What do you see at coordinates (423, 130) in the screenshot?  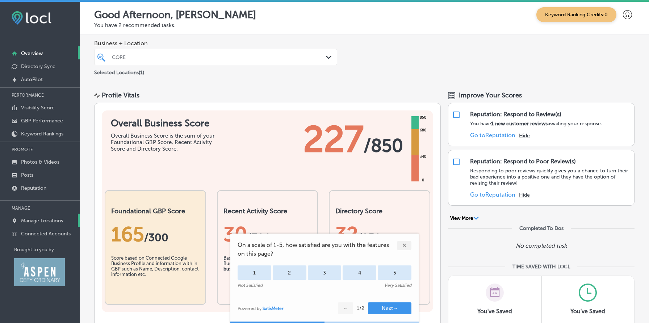 I see `div: 680` at bounding box center [423, 130].